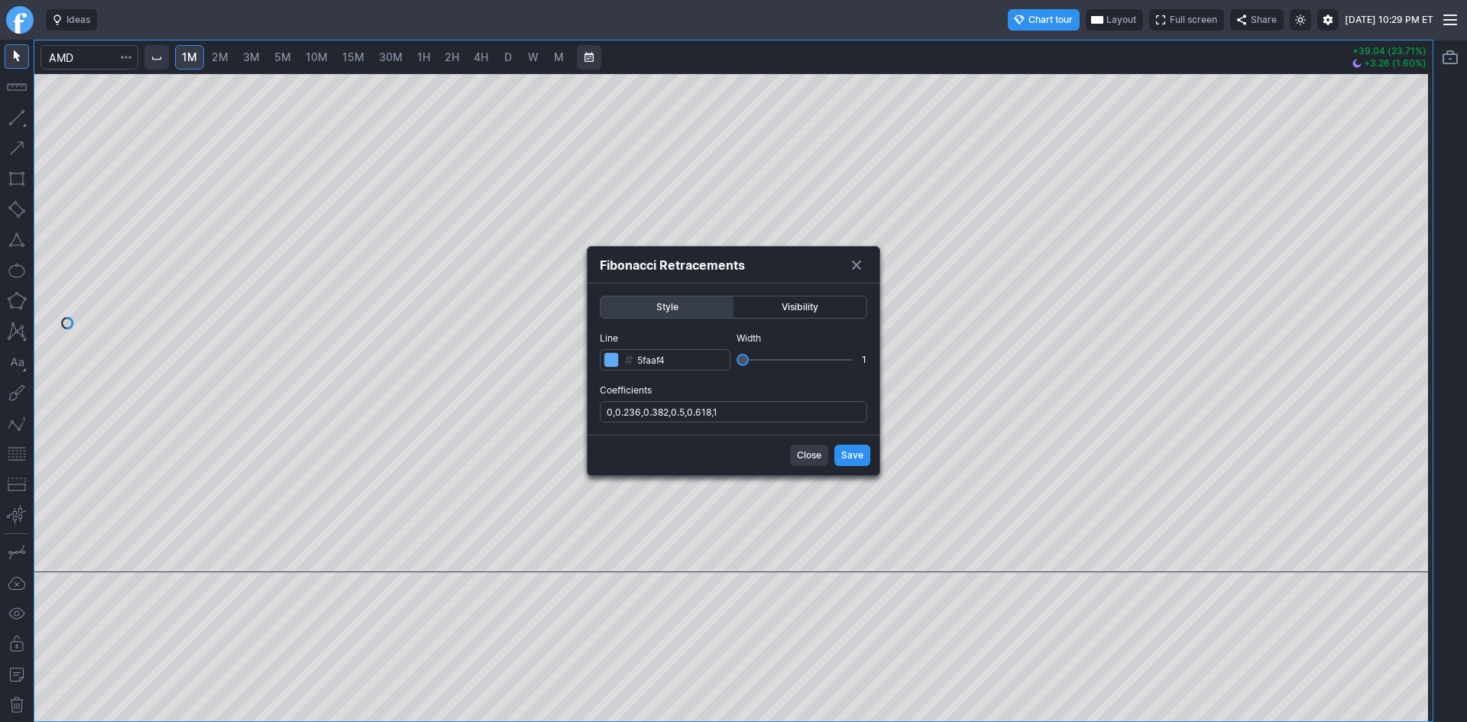 The height and width of the screenshot is (722, 1467). I want to click on span: Visibility, so click(800, 307).